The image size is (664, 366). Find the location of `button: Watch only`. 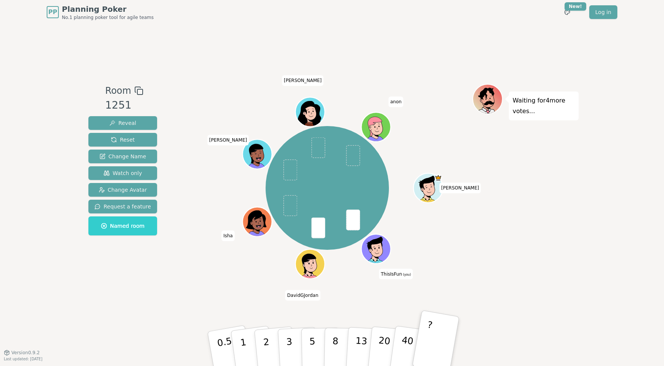

button: Watch only is located at coordinates (123, 173).